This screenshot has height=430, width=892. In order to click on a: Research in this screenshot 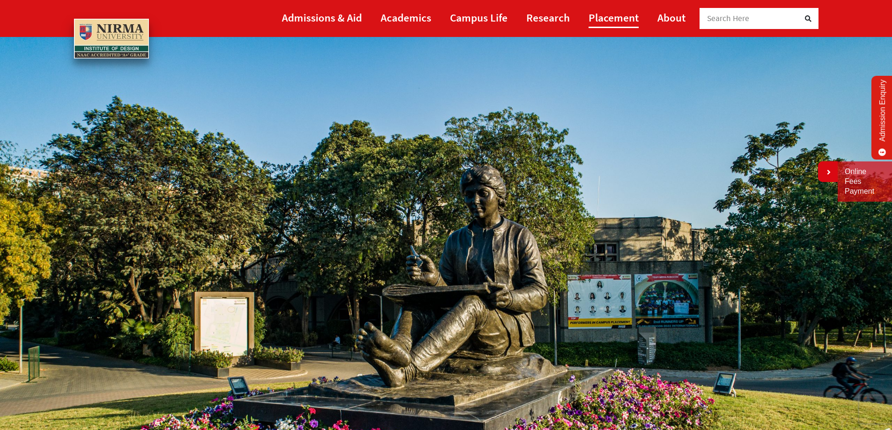, I will do `click(548, 17)`.